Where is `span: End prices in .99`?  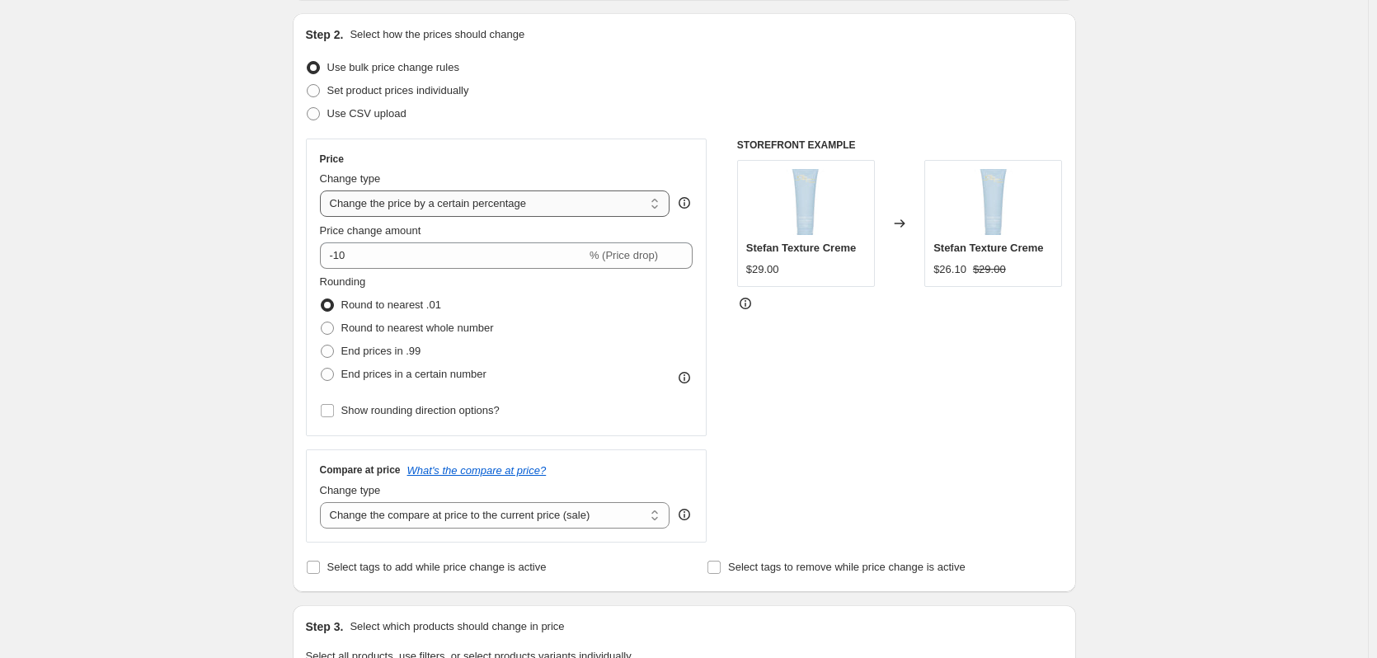
span: End prices in .99 is located at coordinates (381, 351).